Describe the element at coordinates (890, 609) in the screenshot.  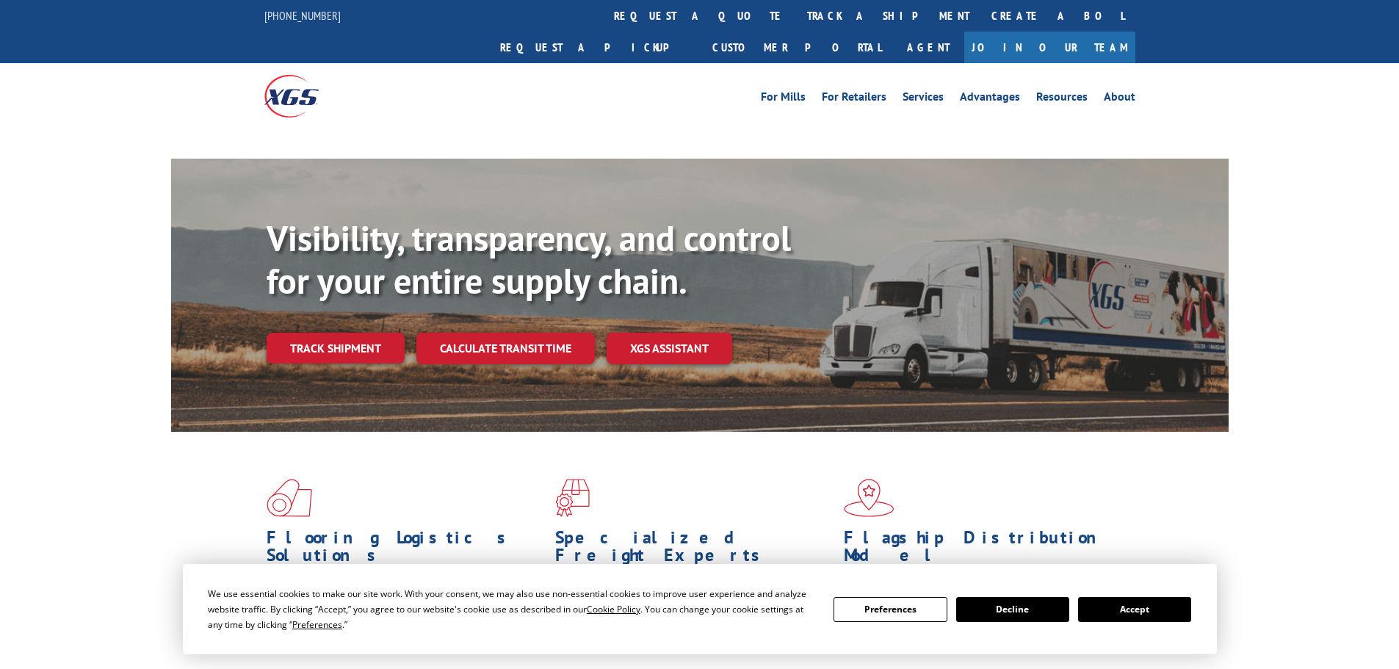
I see `button: Preferences` at that location.